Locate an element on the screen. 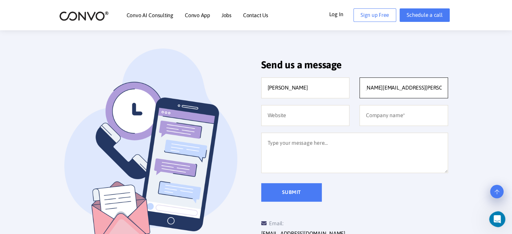  input: Company name* is located at coordinates (404, 116).